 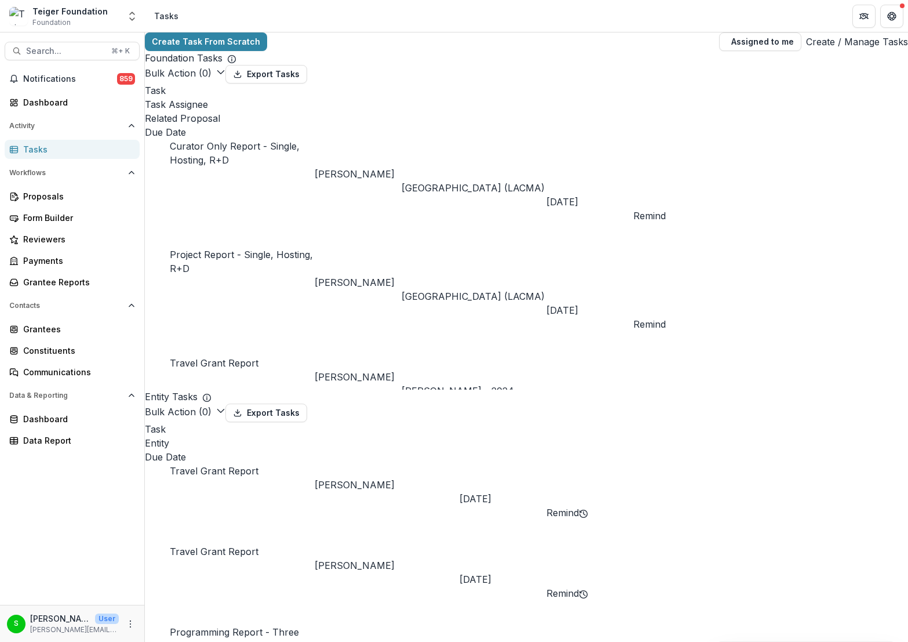 I want to click on span: Contacts, so click(x=66, y=305).